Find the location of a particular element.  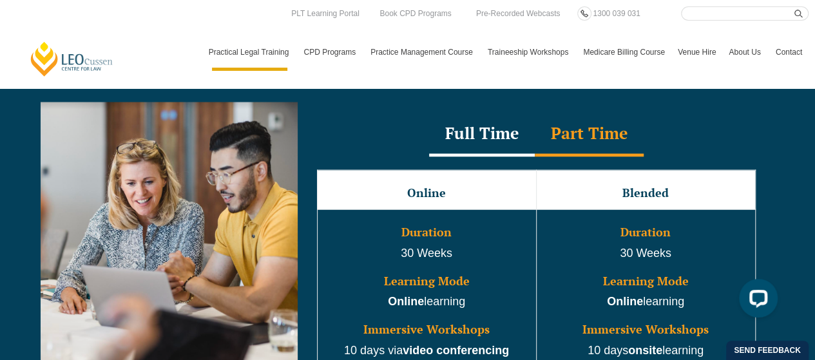

a: Pre-Recorded Webcasts is located at coordinates (518, 14).